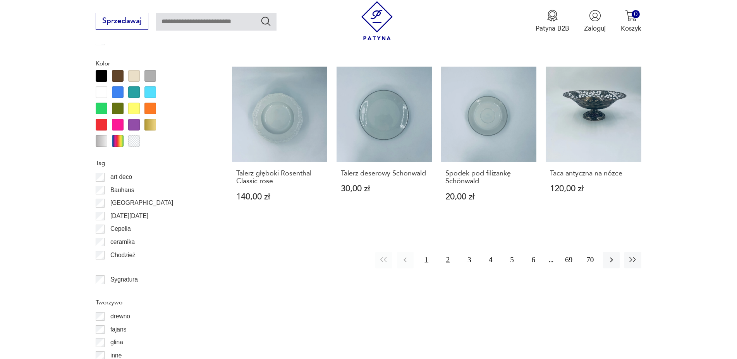 The image size is (737, 359). I want to click on p: glina, so click(117, 342).